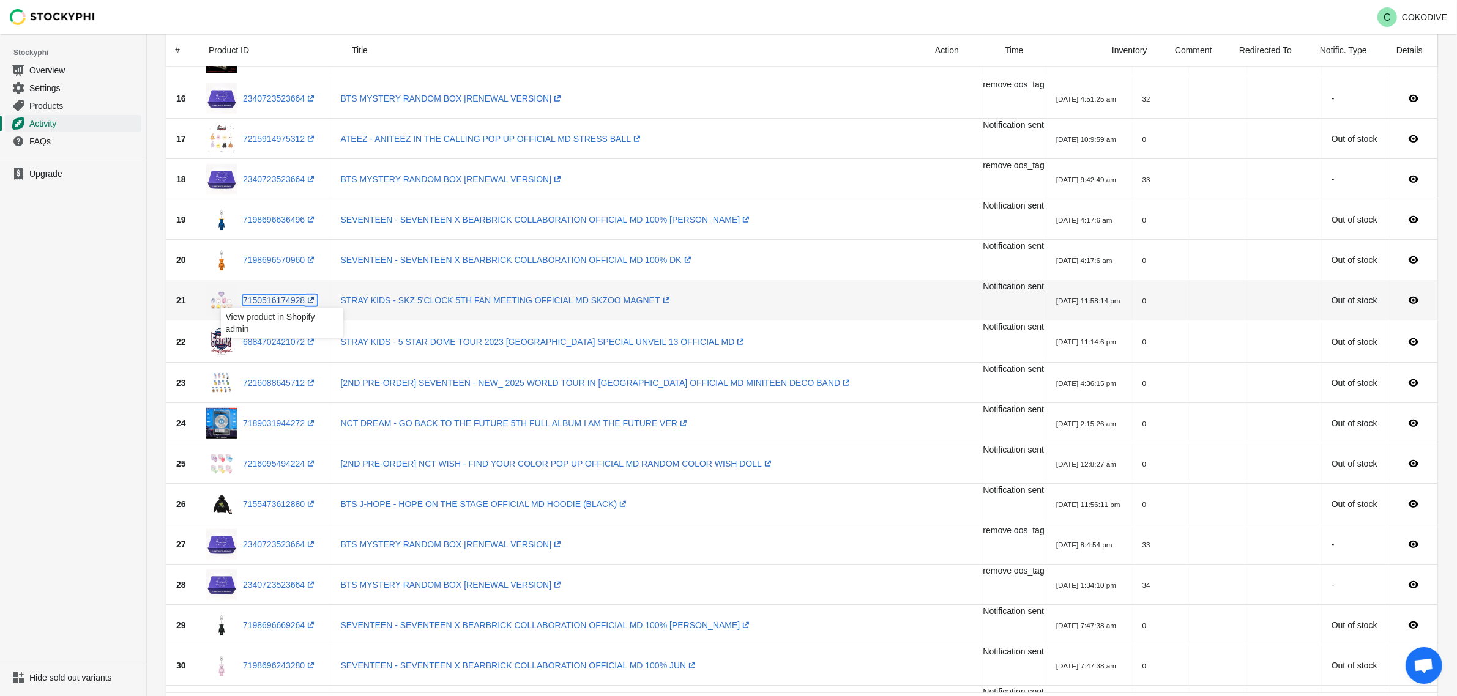 The image size is (1457, 696). I want to click on img: STRESS_BALL_5f8f6e80-2396-4c8a-b030-4160bbbedf78.jpg, so click(221, 139).